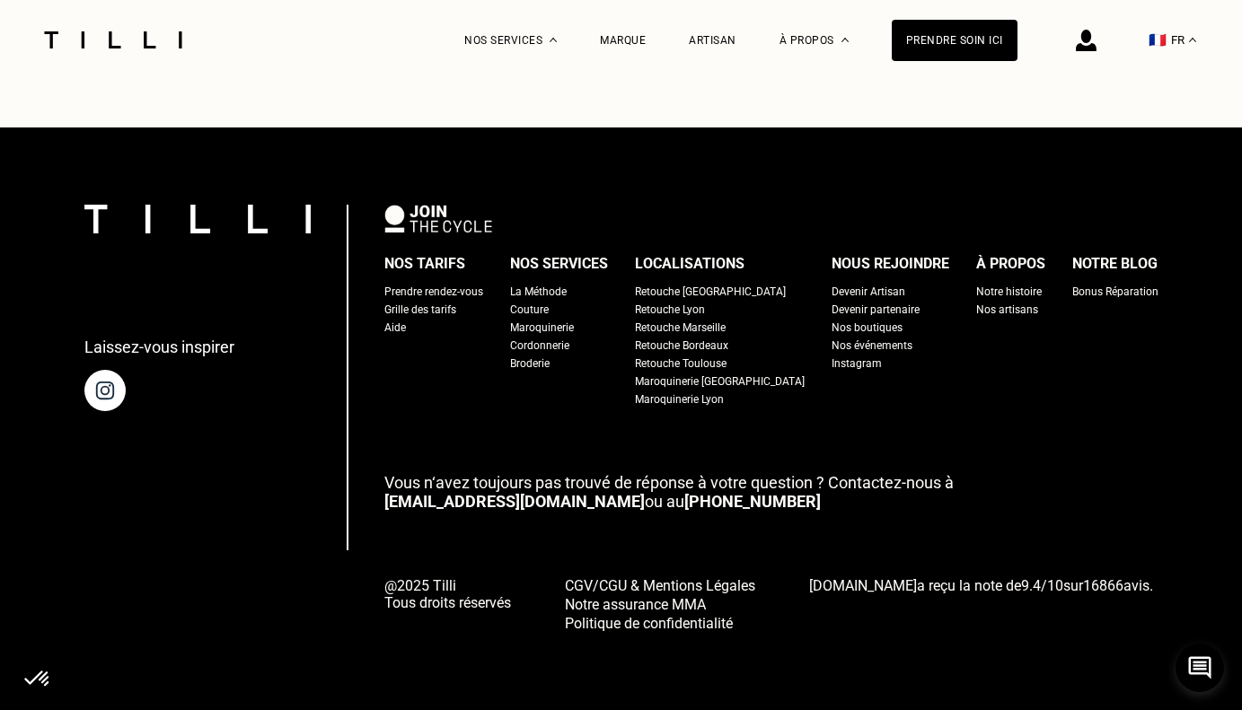 This screenshot has height=710, width=1242. I want to click on a: Marque, so click(622, 40).